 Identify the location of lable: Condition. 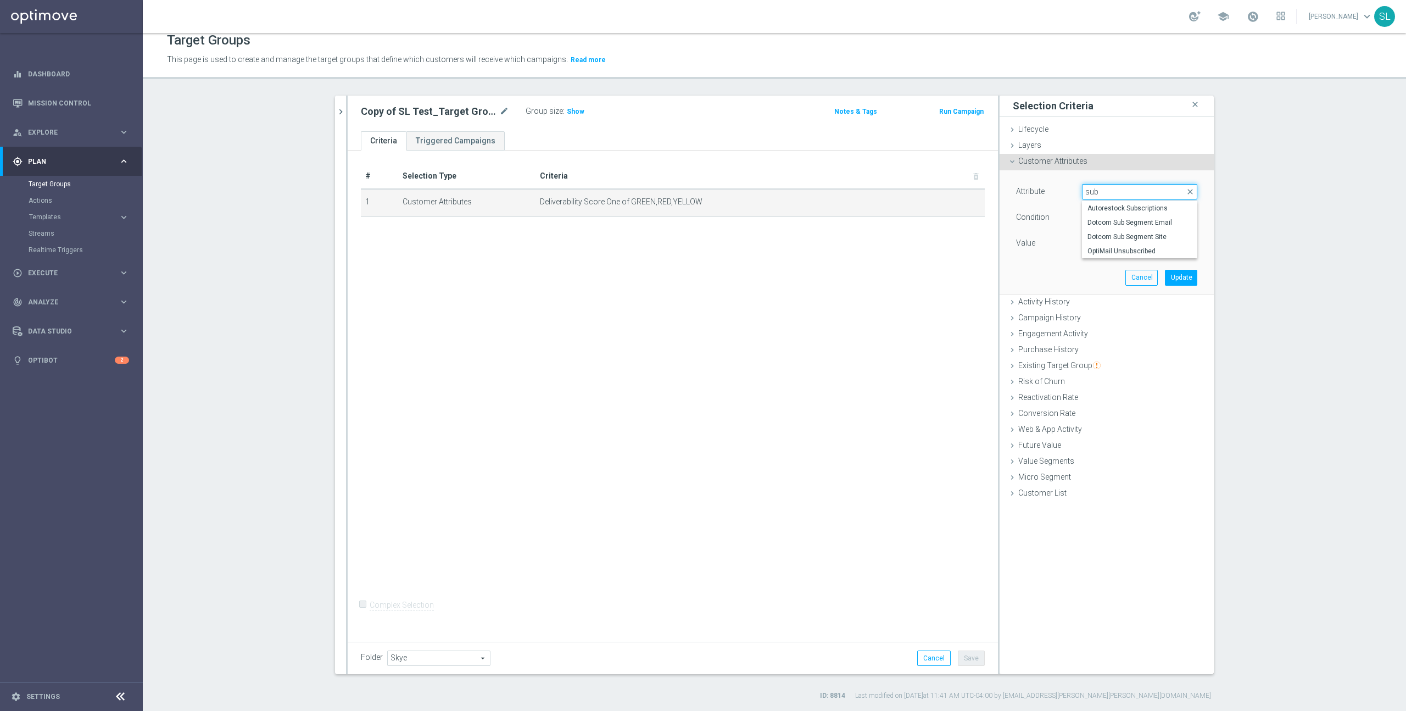
(1033, 217).